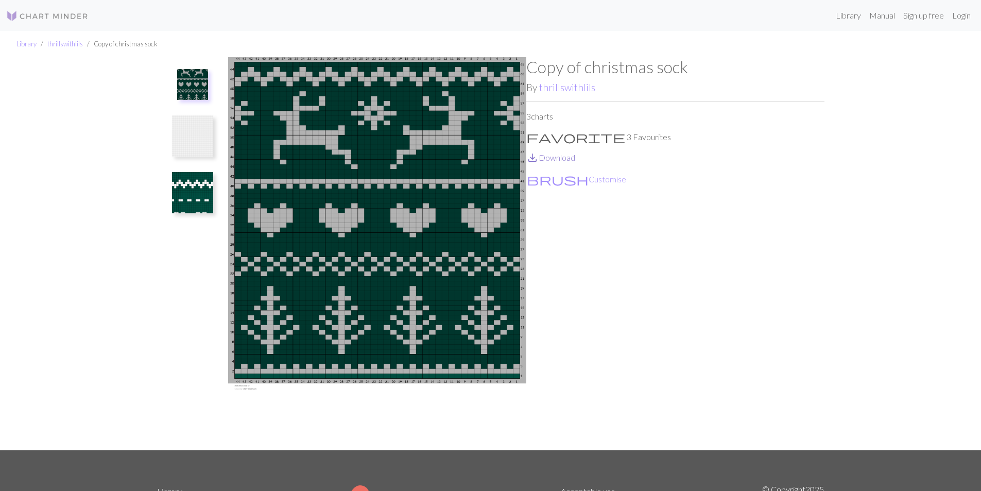 This screenshot has height=491, width=981. I want to click on i: Favourite, so click(576, 137).